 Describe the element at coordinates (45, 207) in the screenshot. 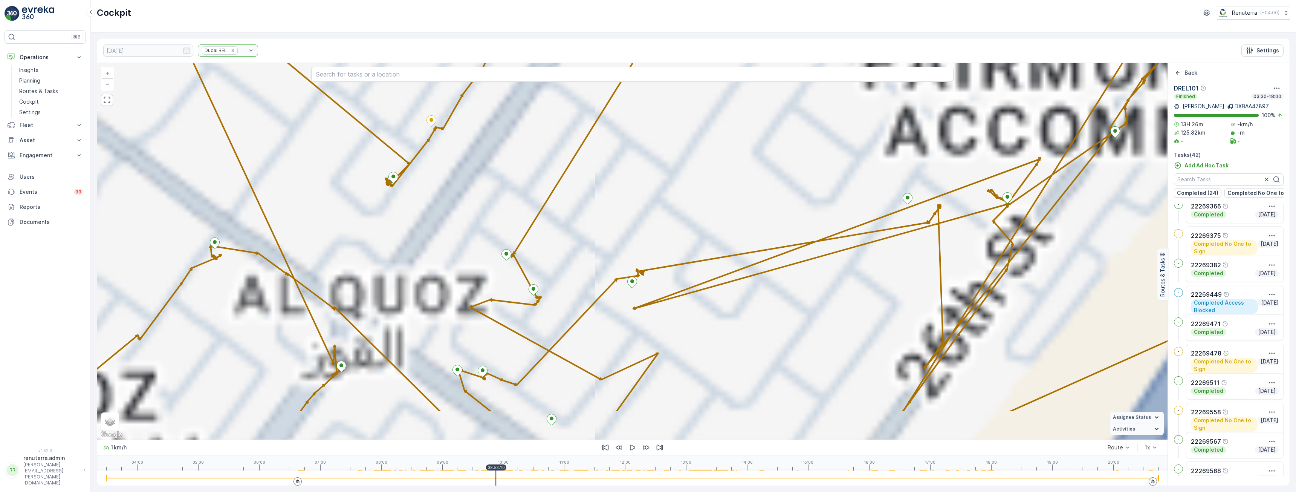

I see `a: Reports` at that location.